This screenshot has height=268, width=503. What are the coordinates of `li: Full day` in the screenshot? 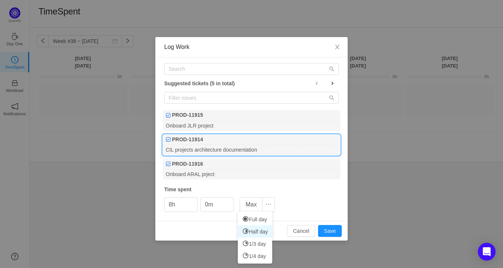 It's located at (255, 219).